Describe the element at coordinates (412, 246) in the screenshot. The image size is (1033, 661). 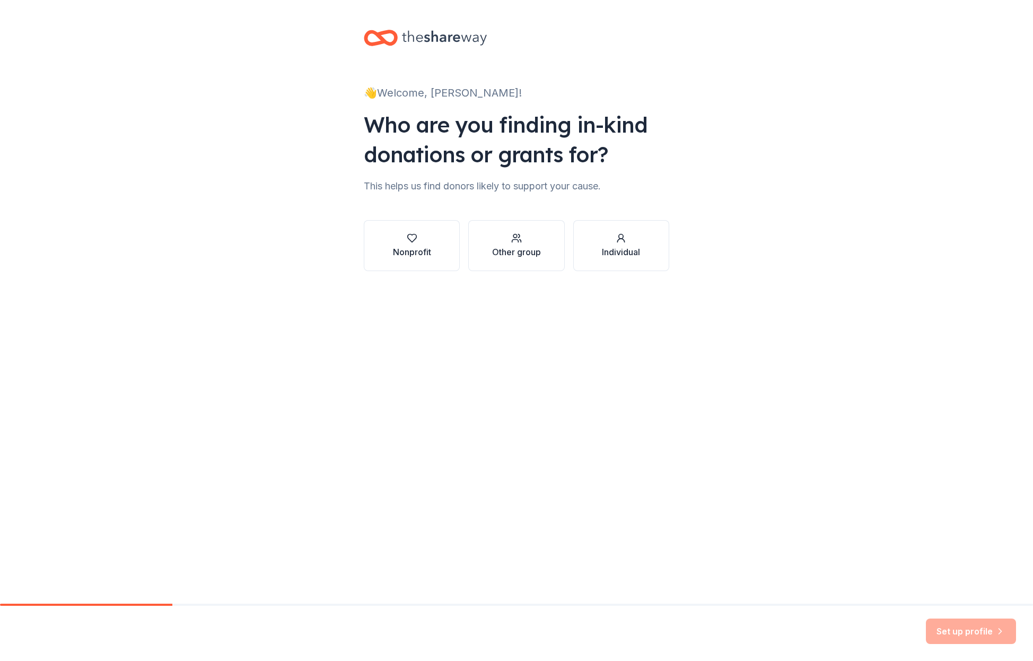
I see `button: Nonprofit` at that location.